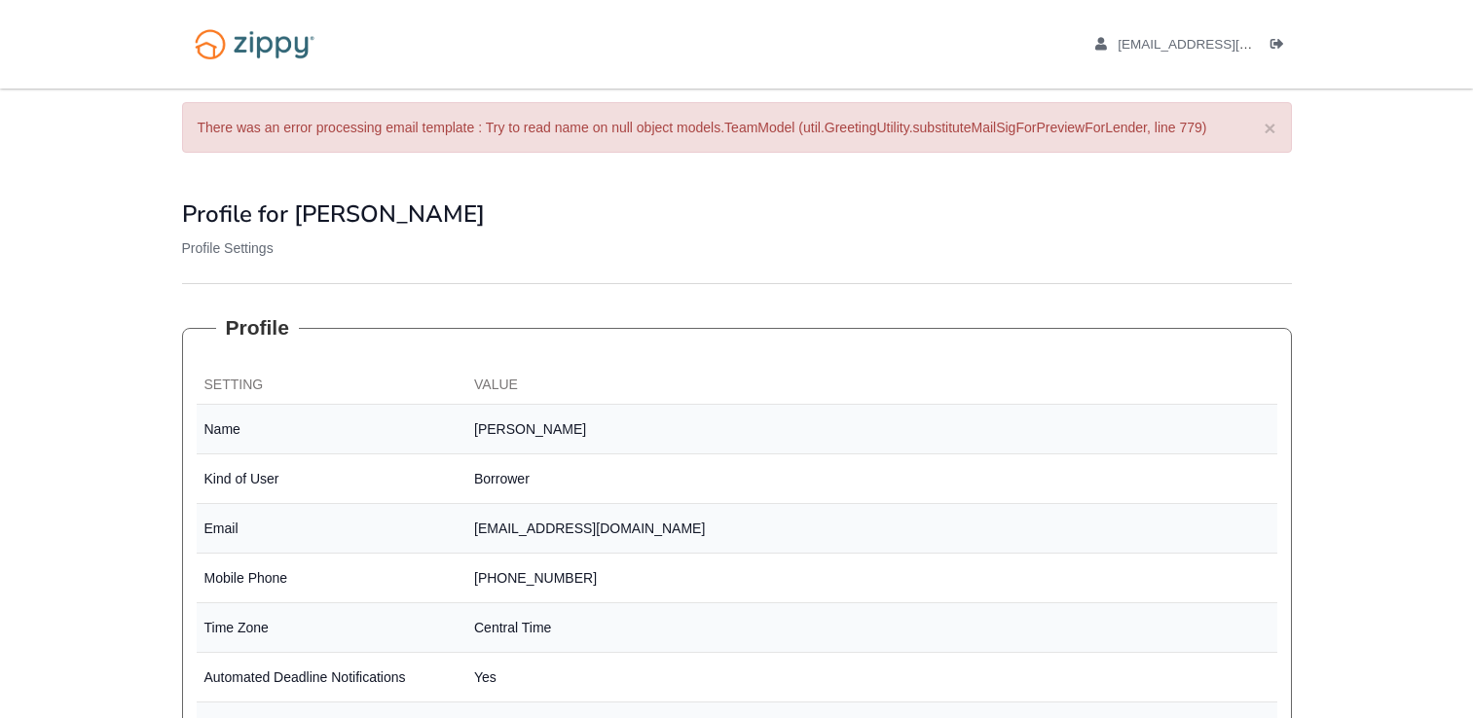 This screenshot has width=1473, height=718. Describe the element at coordinates (332, 429) in the screenshot. I see `td: Name` at that location.